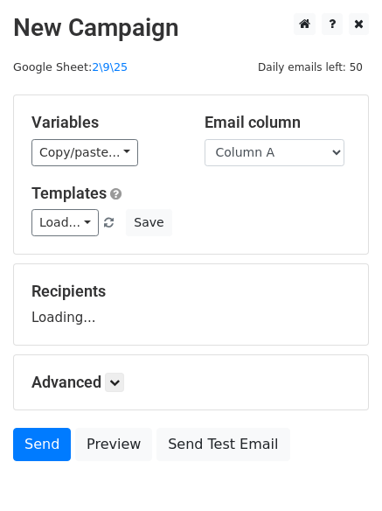  Describe the element at coordinates (70, 67) in the screenshot. I see `small: Google Sheet:` at that location.